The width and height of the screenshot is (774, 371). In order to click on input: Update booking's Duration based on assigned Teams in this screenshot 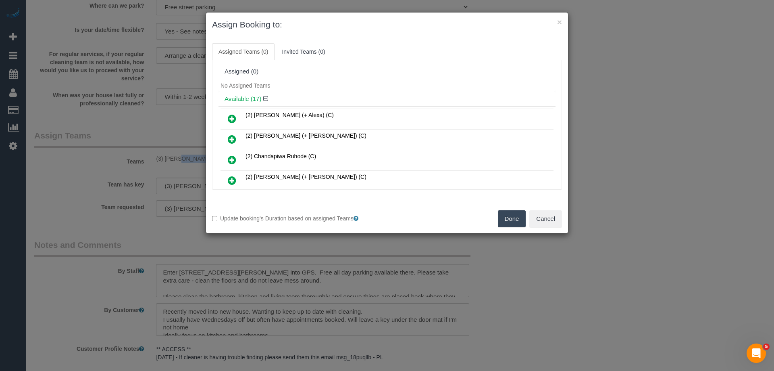, I will do `click(215, 218)`.